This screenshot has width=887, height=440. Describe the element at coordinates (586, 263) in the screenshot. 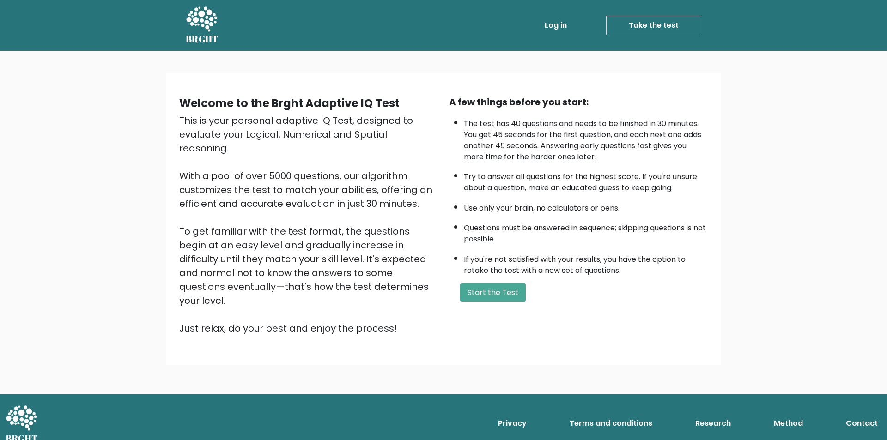

I see `li: If you're not satisfied with your results, you have the option to retake the test with a new set ...` at that location.